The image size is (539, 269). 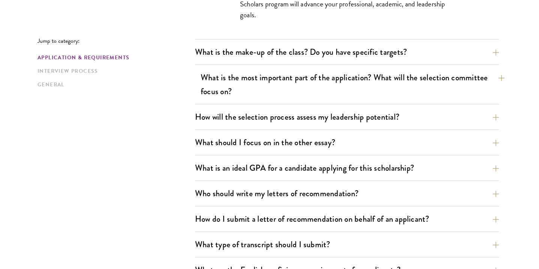 What do you see at coordinates (347, 219) in the screenshot?
I see `button: How do I submit a letter of recommendation on behalf of an applicant?` at bounding box center [347, 219].